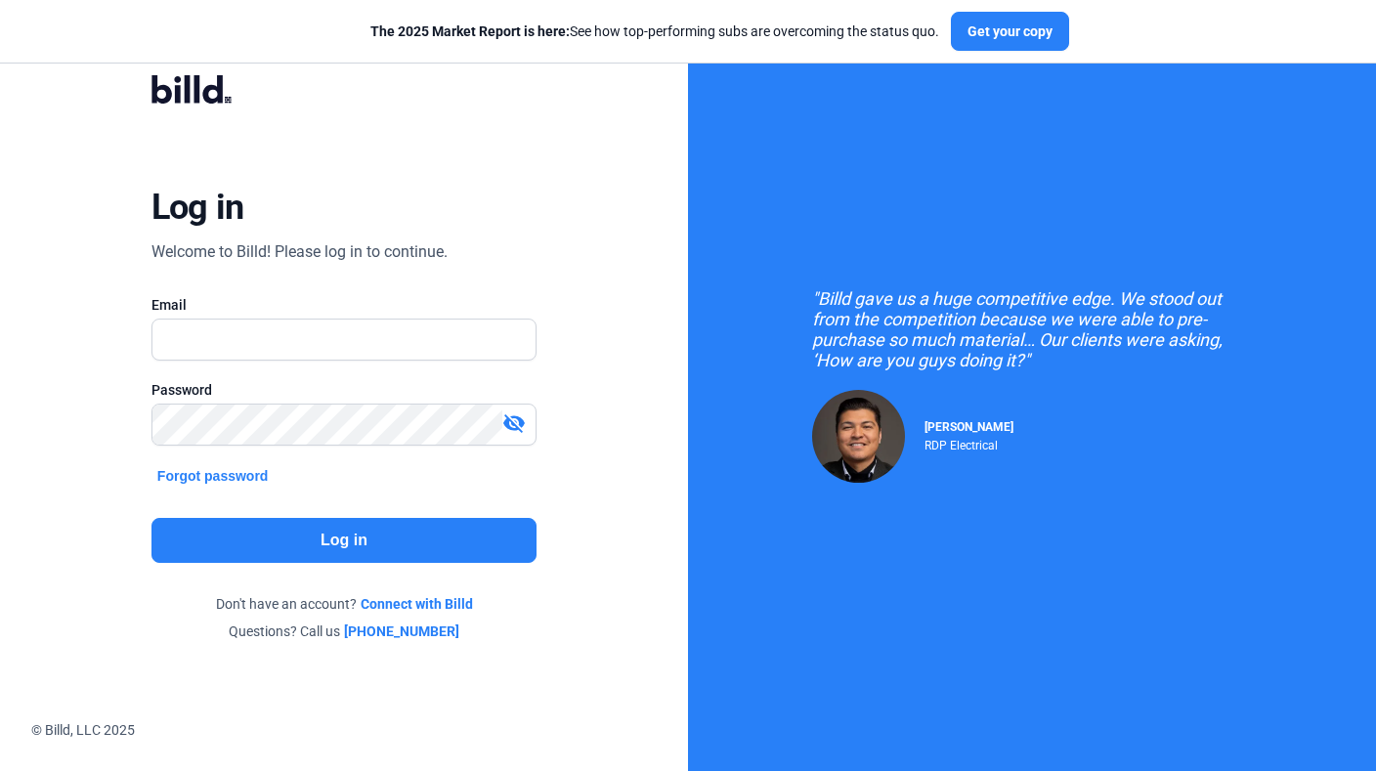  What do you see at coordinates (344, 541) in the screenshot?
I see `button: Log in` at bounding box center [344, 541].